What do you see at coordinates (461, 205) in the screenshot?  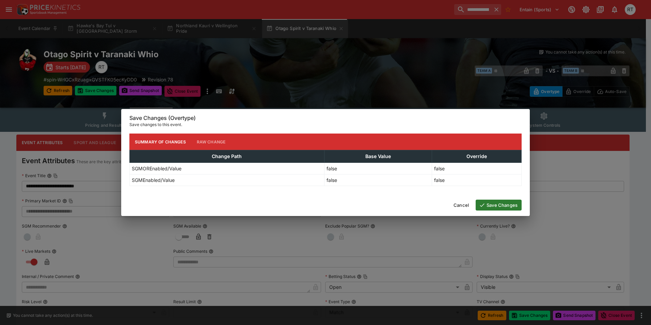 I see `button: Cancel` at bounding box center [461, 205].